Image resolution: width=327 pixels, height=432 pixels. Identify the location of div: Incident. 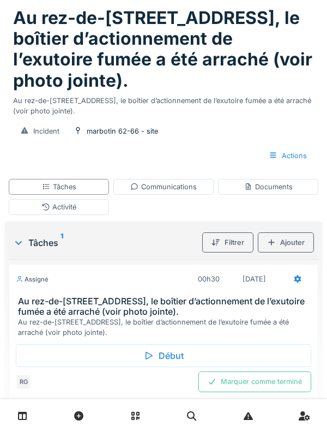
(46, 131).